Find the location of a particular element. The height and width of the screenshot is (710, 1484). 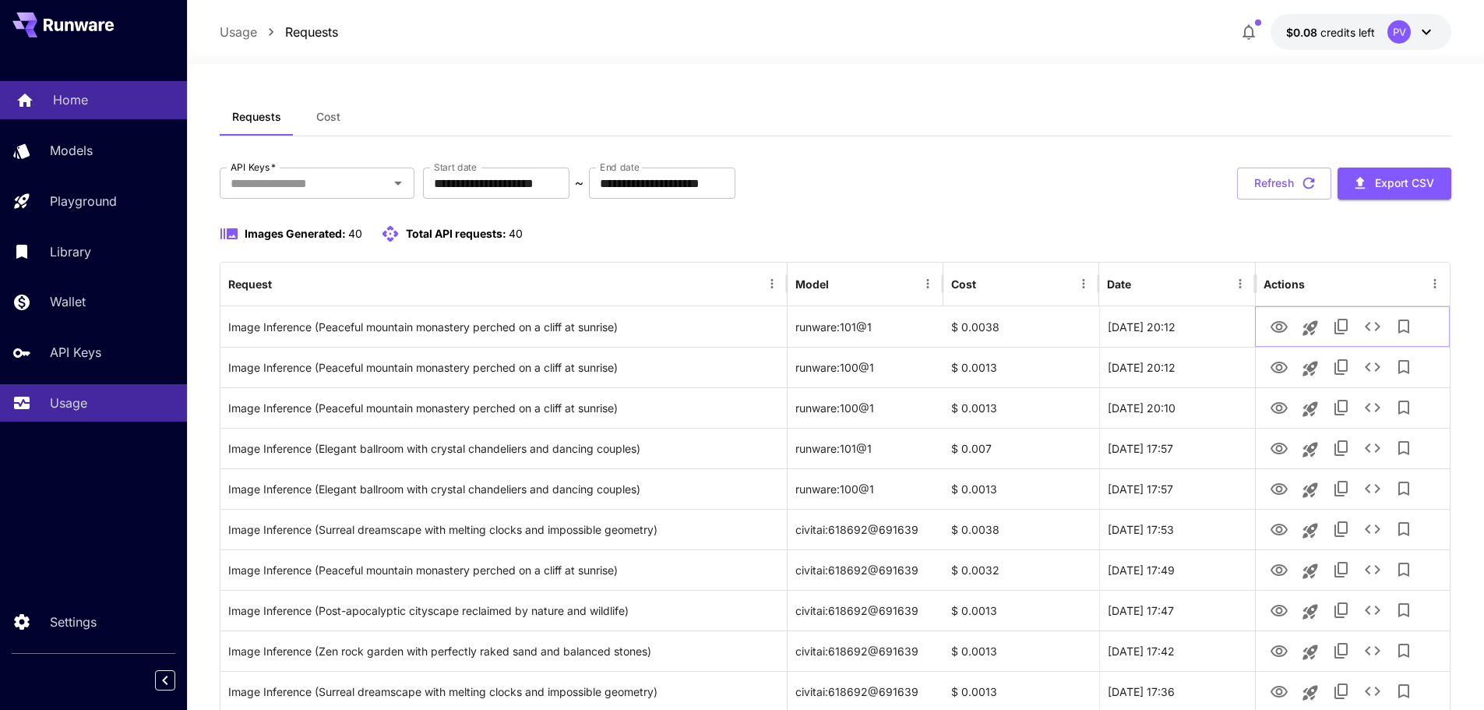

div: Collapse sidebar is located at coordinates (177, 680).